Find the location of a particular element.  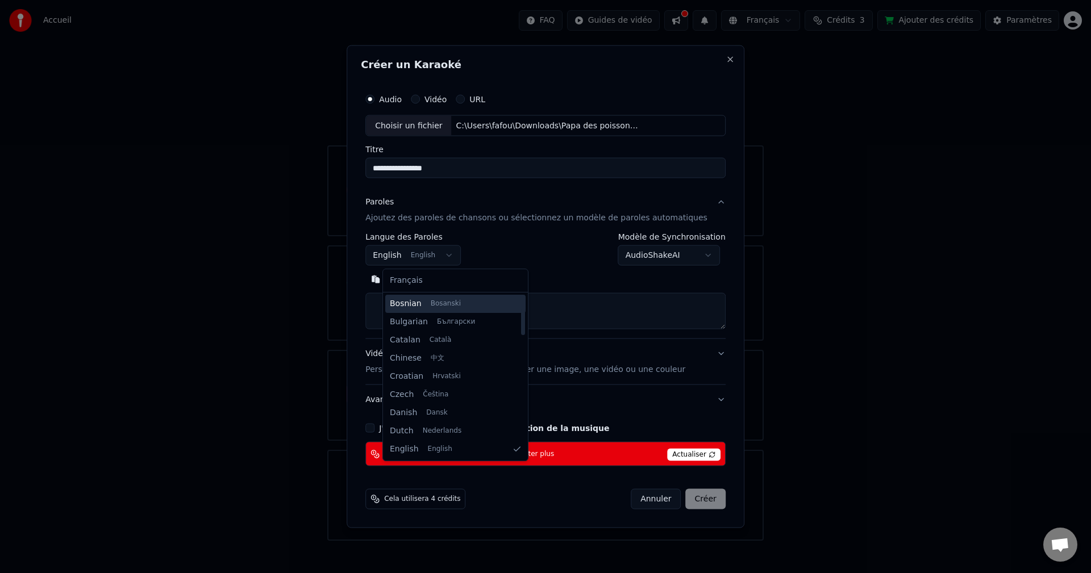

span: Danish is located at coordinates (404, 413).